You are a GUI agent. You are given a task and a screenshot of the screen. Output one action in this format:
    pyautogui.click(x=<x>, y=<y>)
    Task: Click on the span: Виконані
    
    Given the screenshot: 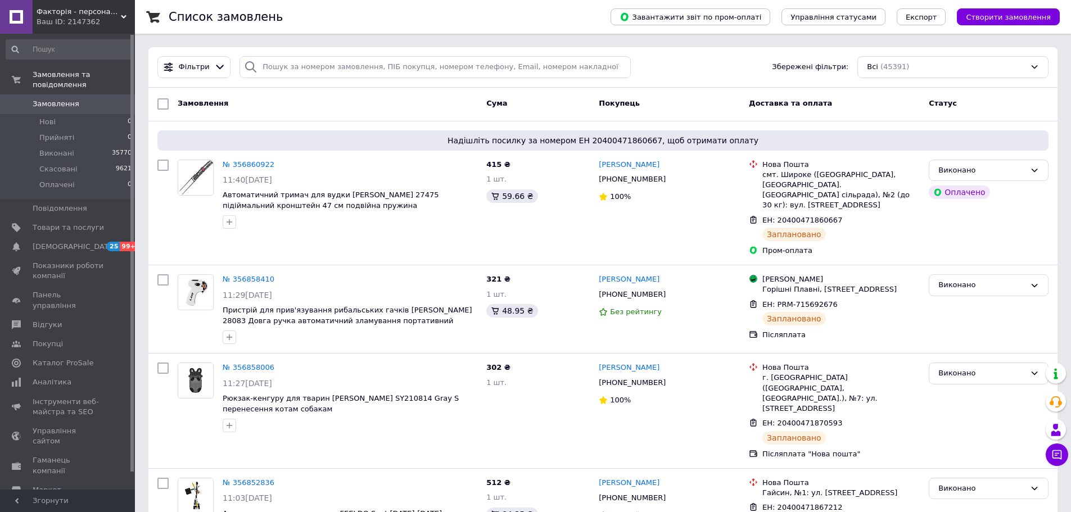 What is the action you would take?
    pyautogui.click(x=57, y=154)
    